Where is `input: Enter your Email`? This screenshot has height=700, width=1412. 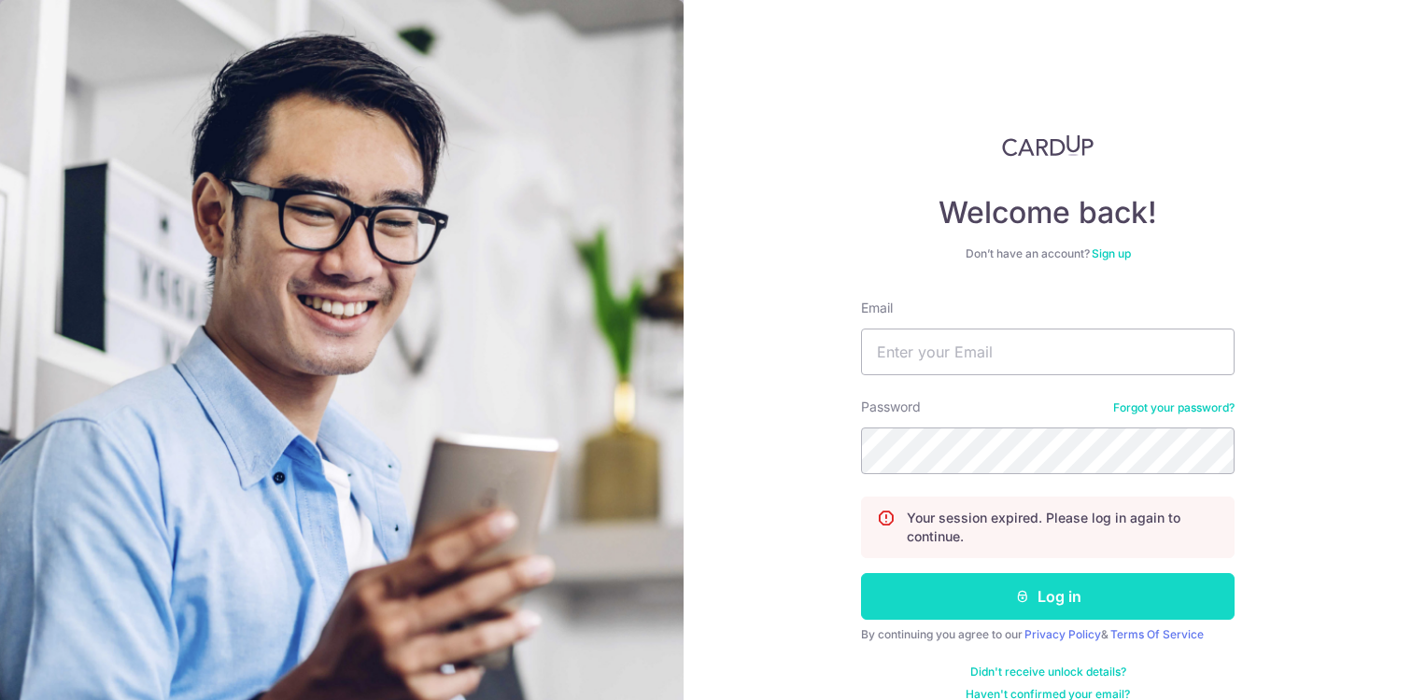
input: Enter your Email is located at coordinates (1048, 352).